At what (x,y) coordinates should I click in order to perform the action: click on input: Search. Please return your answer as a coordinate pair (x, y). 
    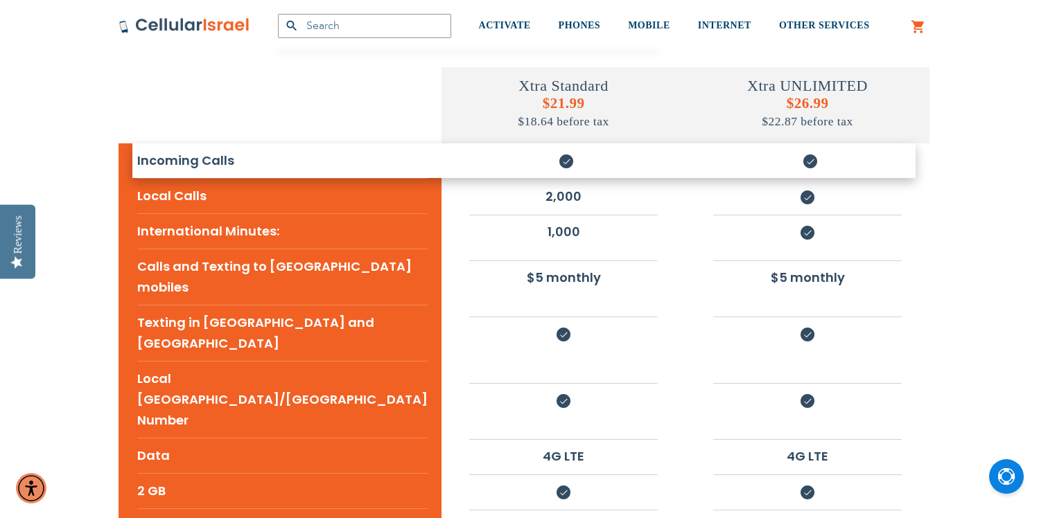
    Looking at the image, I should click on (364, 26).